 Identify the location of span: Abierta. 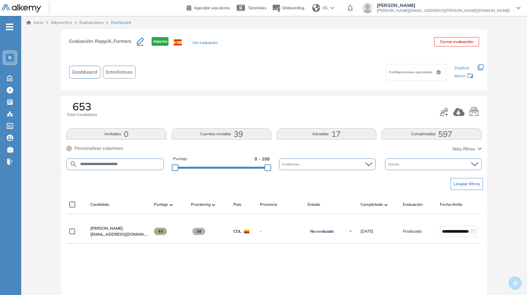
(160, 41).